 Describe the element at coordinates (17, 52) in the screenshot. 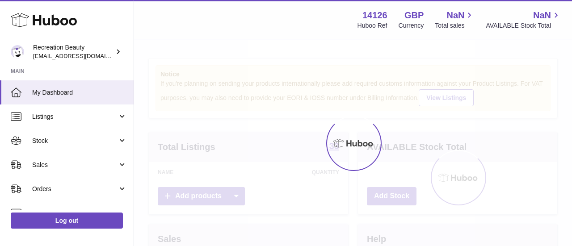

I see `img: internalAdmin-14126@internal.huboo.com` at that location.